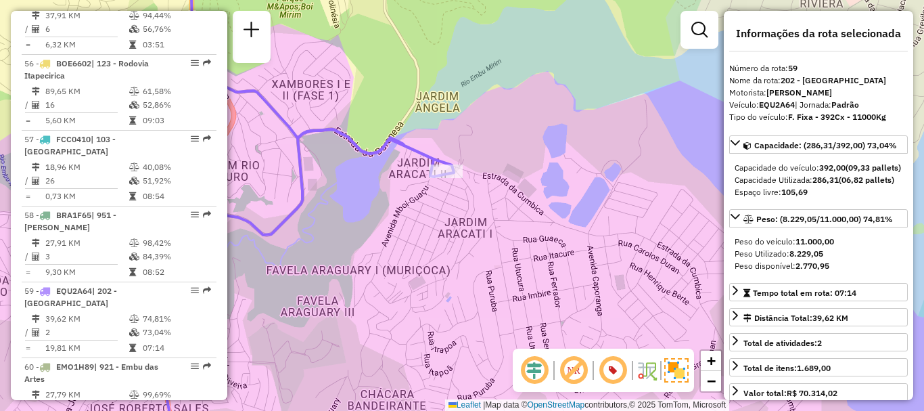 The image size is (924, 411). Describe the element at coordinates (87, 332) in the screenshot. I see `td: 2` at that location.